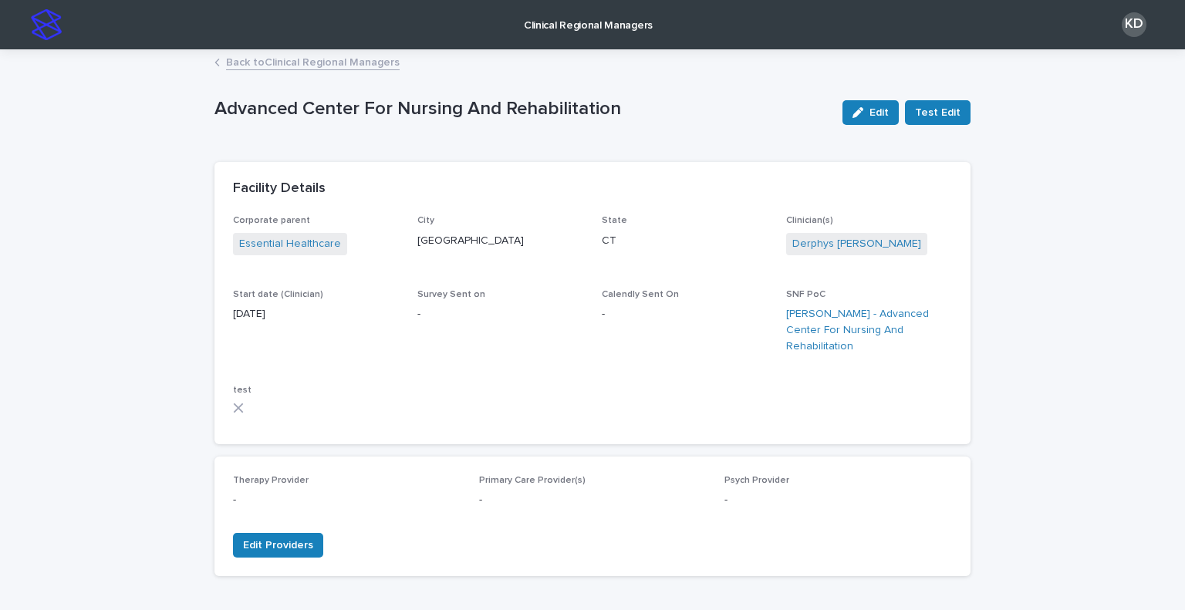  I want to click on p: CT, so click(684, 241).